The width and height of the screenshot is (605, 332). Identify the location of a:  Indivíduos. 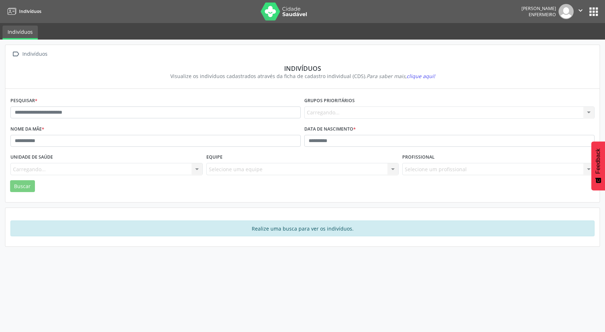
(30, 54).